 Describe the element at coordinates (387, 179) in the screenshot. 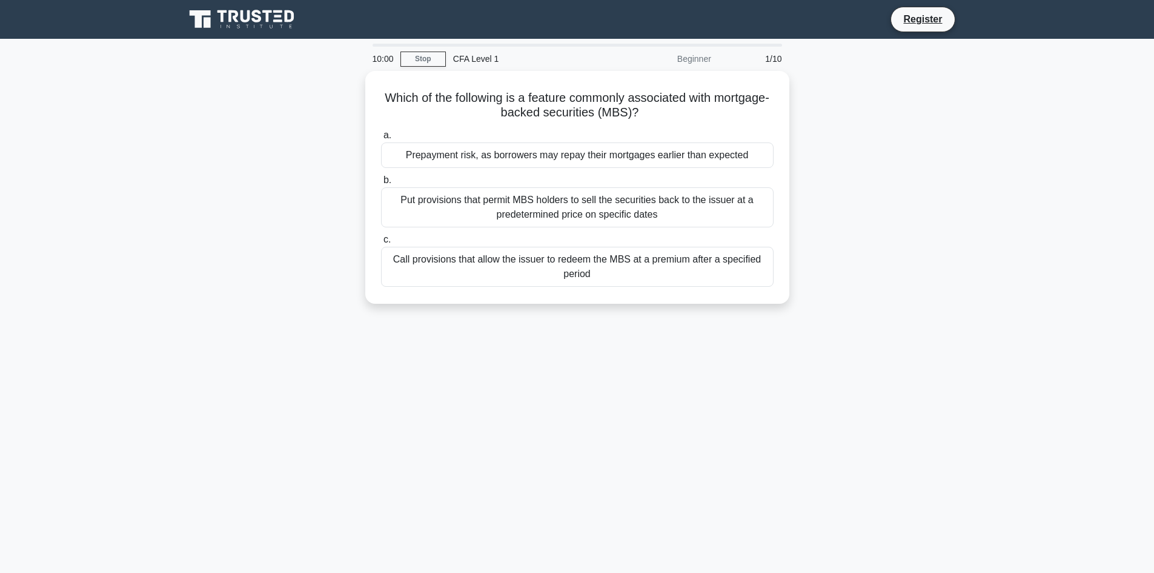

I see `span: b.` at that location.